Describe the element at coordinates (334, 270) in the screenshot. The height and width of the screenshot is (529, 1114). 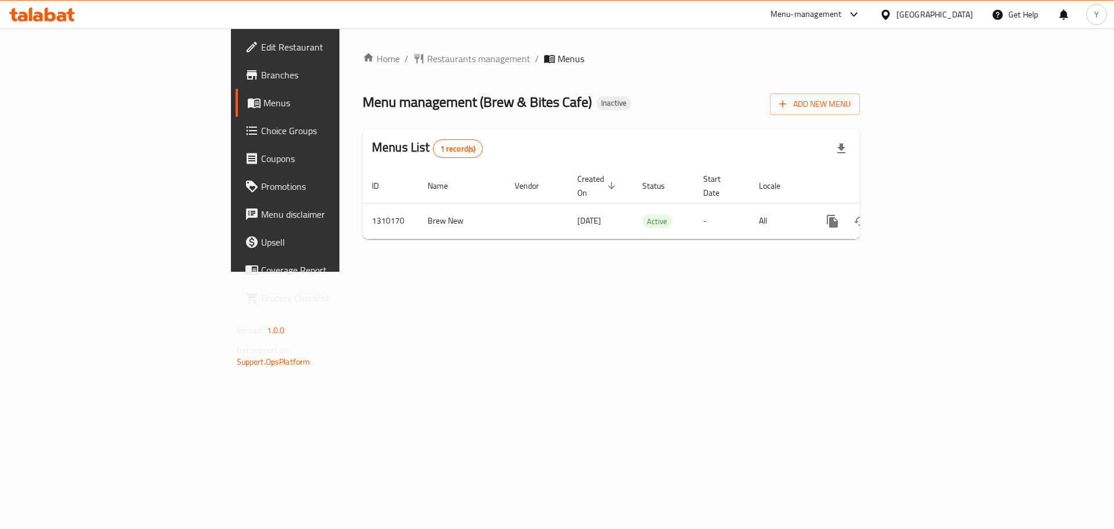
I see `span: Coverage Report` at that location.